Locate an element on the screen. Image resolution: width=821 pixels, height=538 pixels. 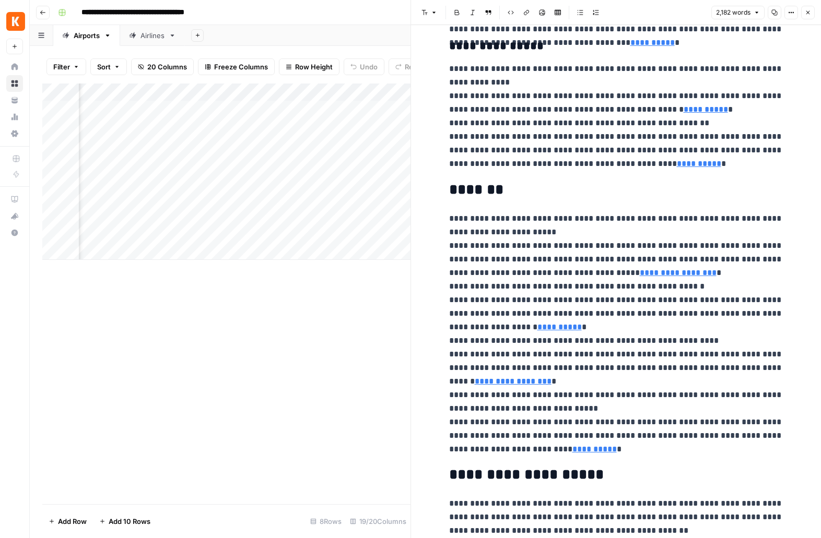
button: Undo is located at coordinates (364, 67).